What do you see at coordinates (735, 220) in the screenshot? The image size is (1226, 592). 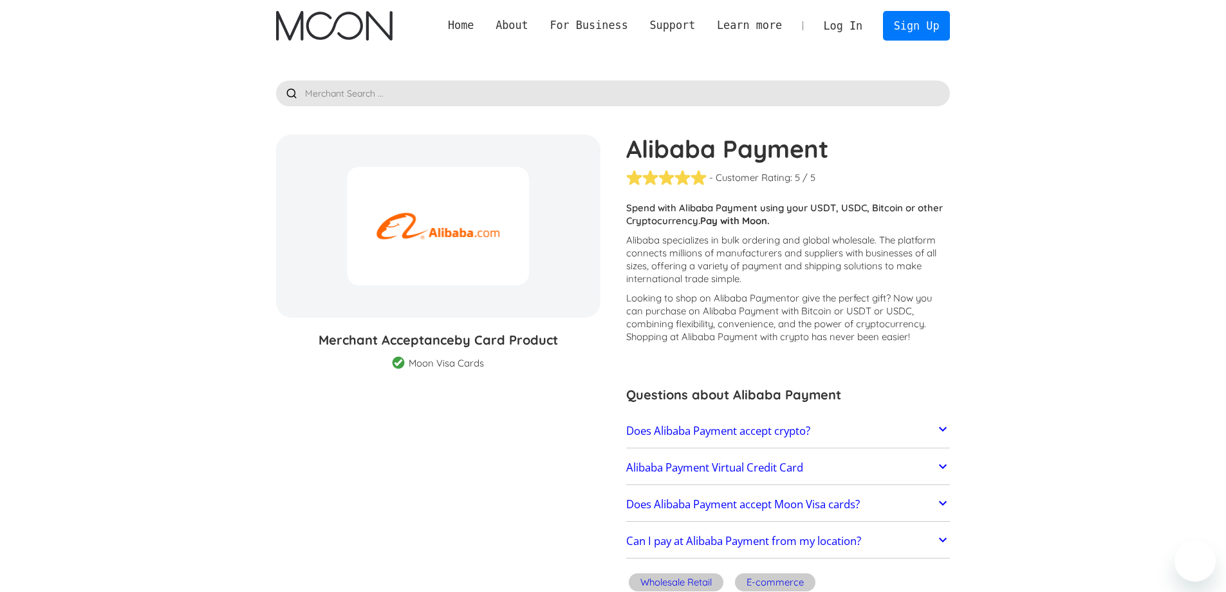 I see `strong: Pay with Moon.` at bounding box center [735, 220].